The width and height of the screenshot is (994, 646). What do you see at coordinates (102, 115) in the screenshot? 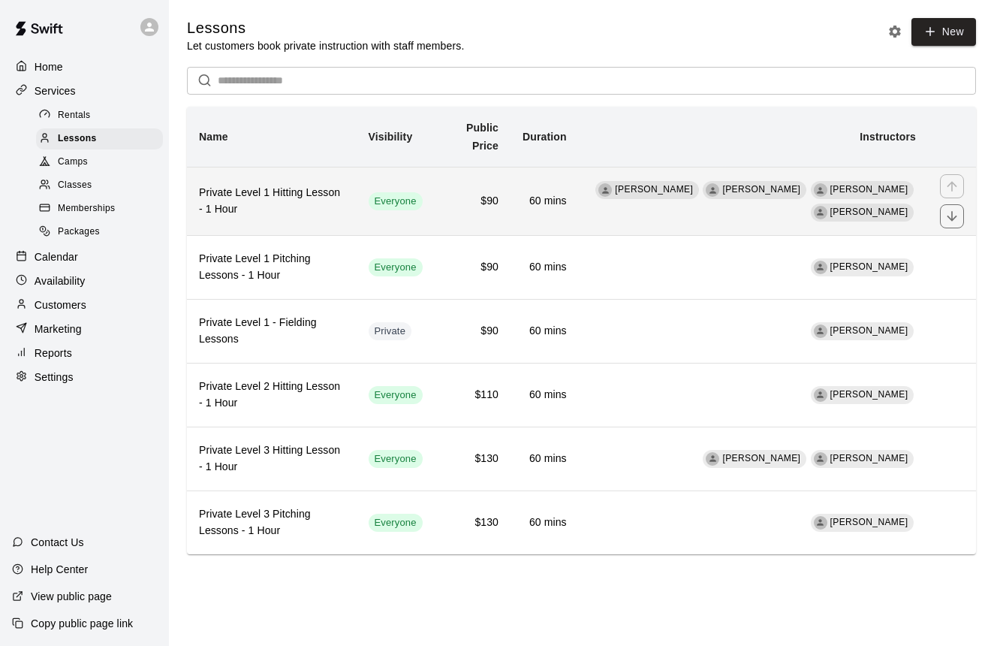
I see `a: Rentals` at bounding box center [102, 115].